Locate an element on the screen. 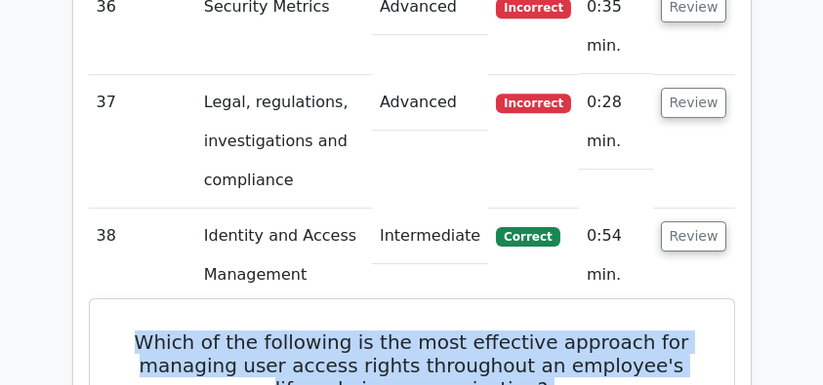 This screenshot has width=823, height=385. td: Legal, regulations, investigations and compliance is located at coordinates (284, 141).